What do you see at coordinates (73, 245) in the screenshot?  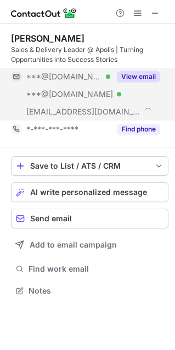 I see `span: Add to email campaign` at bounding box center [73, 245].